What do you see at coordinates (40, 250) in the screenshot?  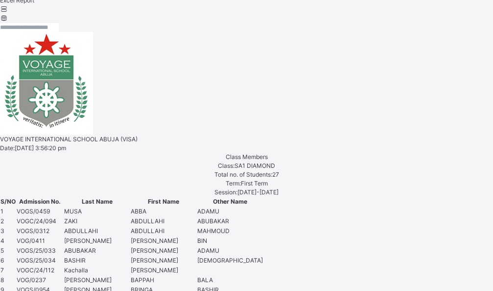 I see `td: VOGS/25/033` at bounding box center [40, 250].